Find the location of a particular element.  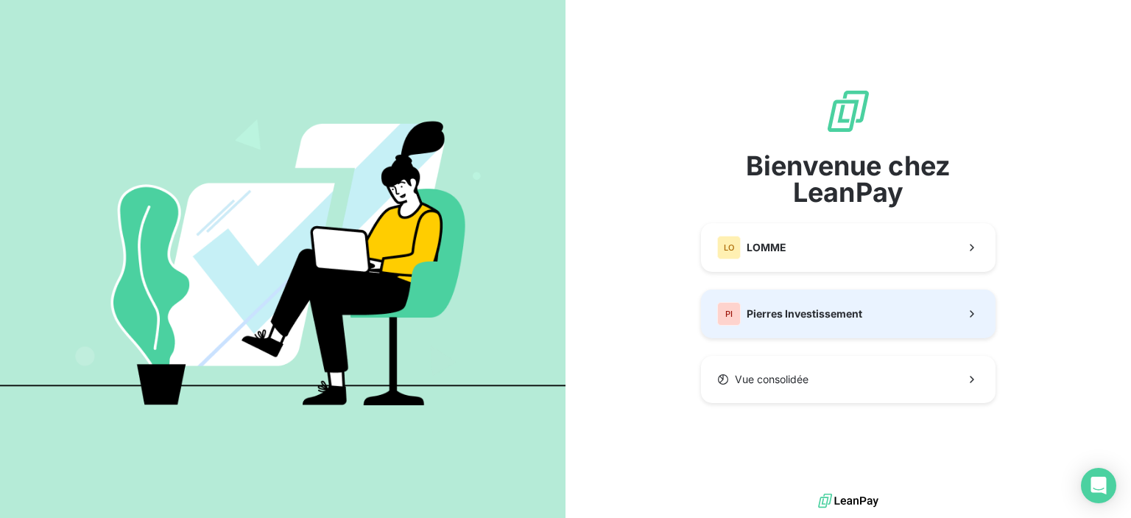

div: PI is located at coordinates (729, 314).